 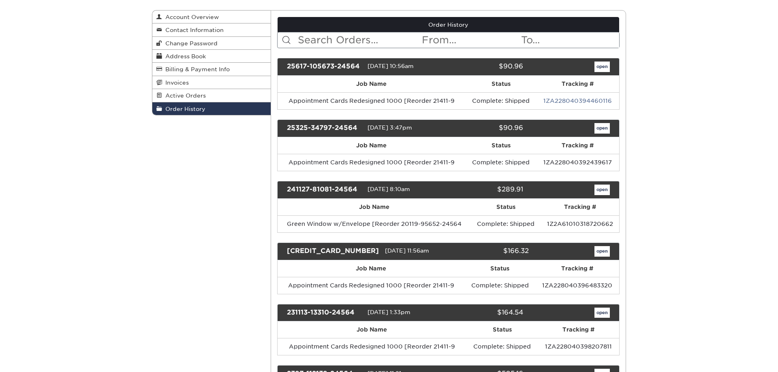 What do you see at coordinates (577, 101) in the screenshot?
I see `a: 1ZA228040394460116` at bounding box center [577, 101].